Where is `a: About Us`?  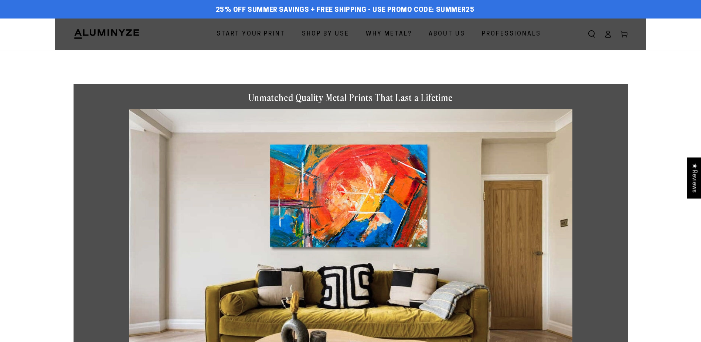 a: About Us is located at coordinates (447, 34).